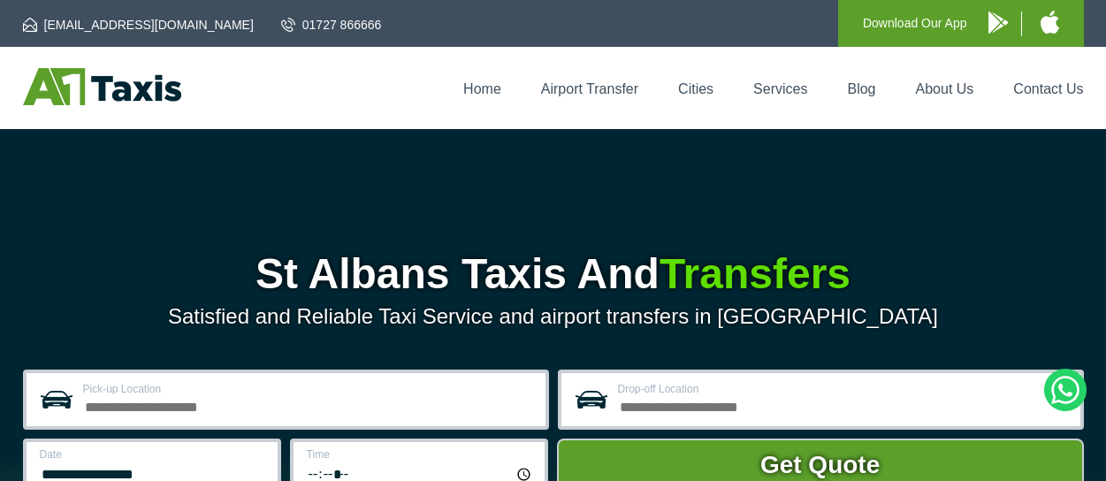 This screenshot has width=1106, height=481. What do you see at coordinates (755, 273) in the screenshot?
I see `span: Transfers` at bounding box center [755, 273].